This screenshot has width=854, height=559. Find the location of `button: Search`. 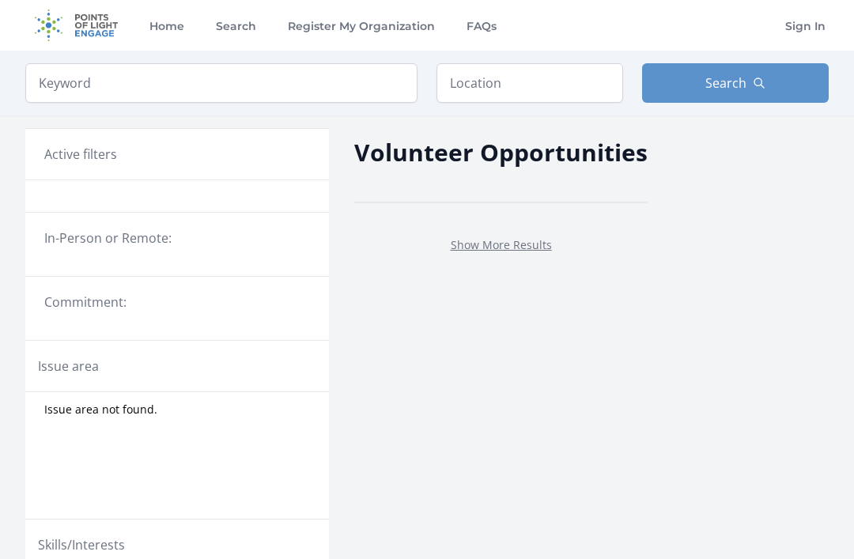

button: Search is located at coordinates (736, 83).